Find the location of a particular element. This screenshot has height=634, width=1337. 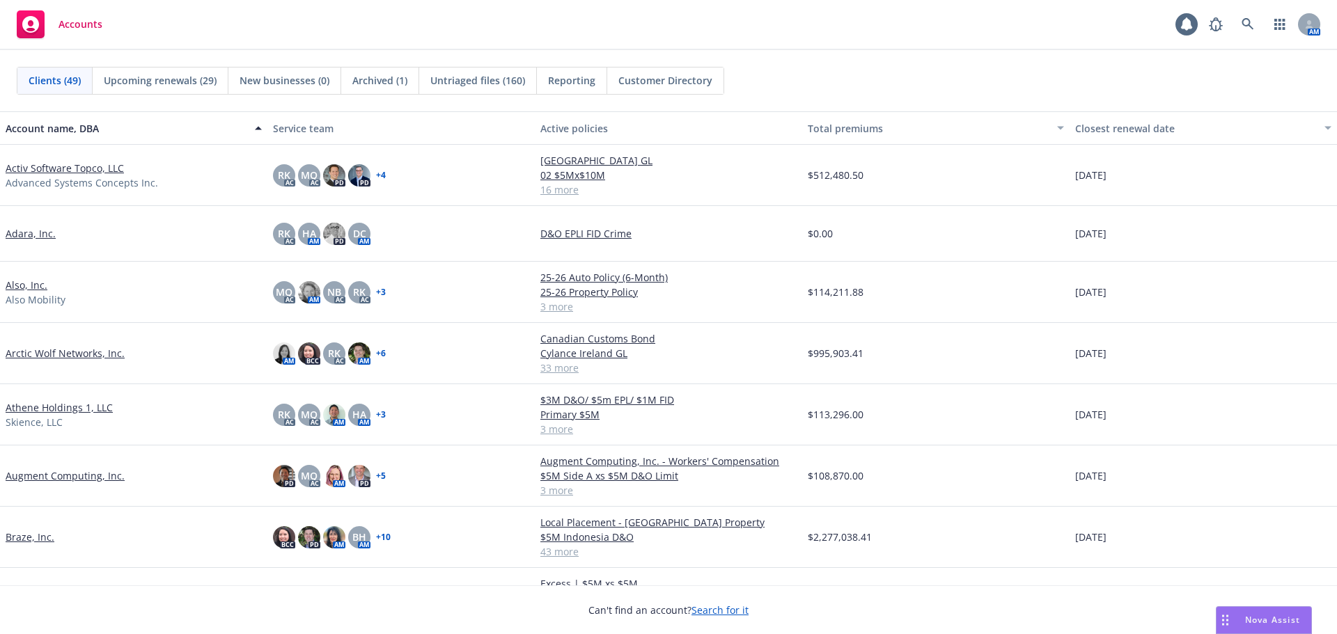

a: Also, Inc. is located at coordinates (26, 285).